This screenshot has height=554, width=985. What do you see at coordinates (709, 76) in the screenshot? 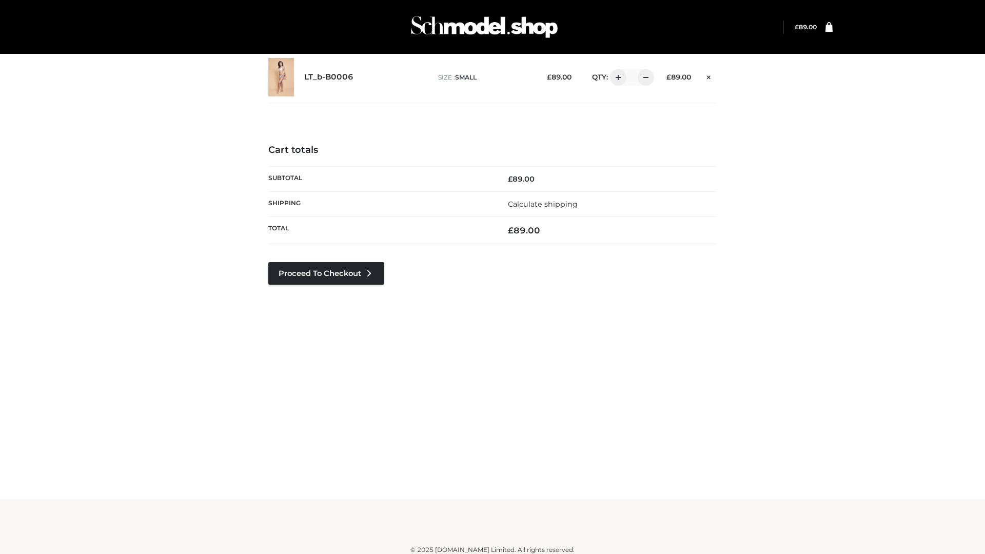
I see `a: Remove this item` at bounding box center [709, 76].